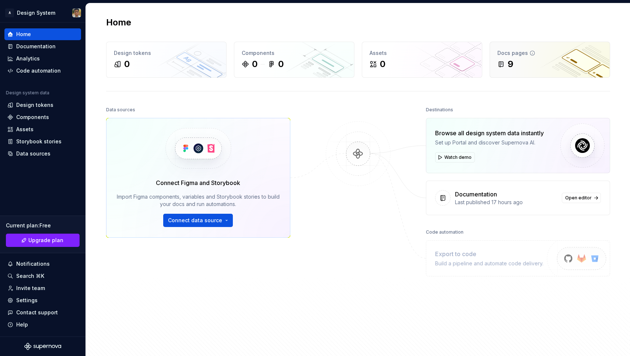 This screenshot has width=630, height=356. I want to click on a: Documentation, so click(43, 46).